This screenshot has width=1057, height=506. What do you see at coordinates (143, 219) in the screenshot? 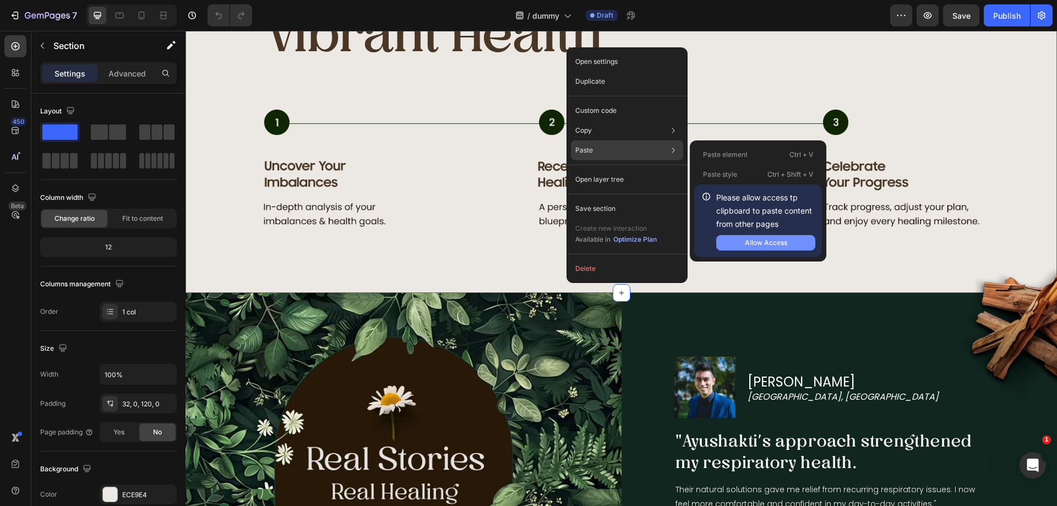
I see `span: Fit to content` at bounding box center [143, 219].